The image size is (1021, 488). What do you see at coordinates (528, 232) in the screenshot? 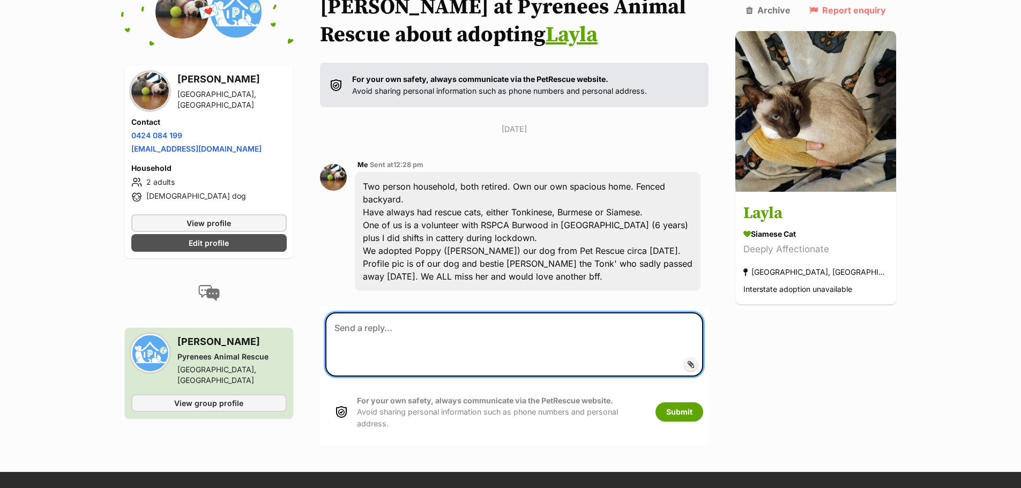
I see `div: Two person household, both retired. Own our own spacious home. Fenced backyard. Have always had r...` at bounding box center [528, 232].